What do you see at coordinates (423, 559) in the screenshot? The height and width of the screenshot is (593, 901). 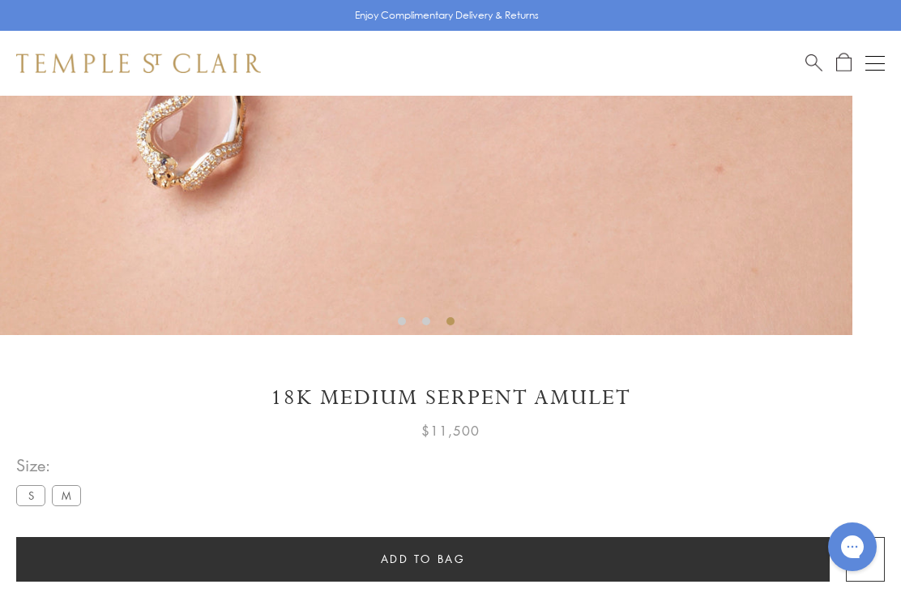 I see `span: Add to bag` at bounding box center [423, 559].